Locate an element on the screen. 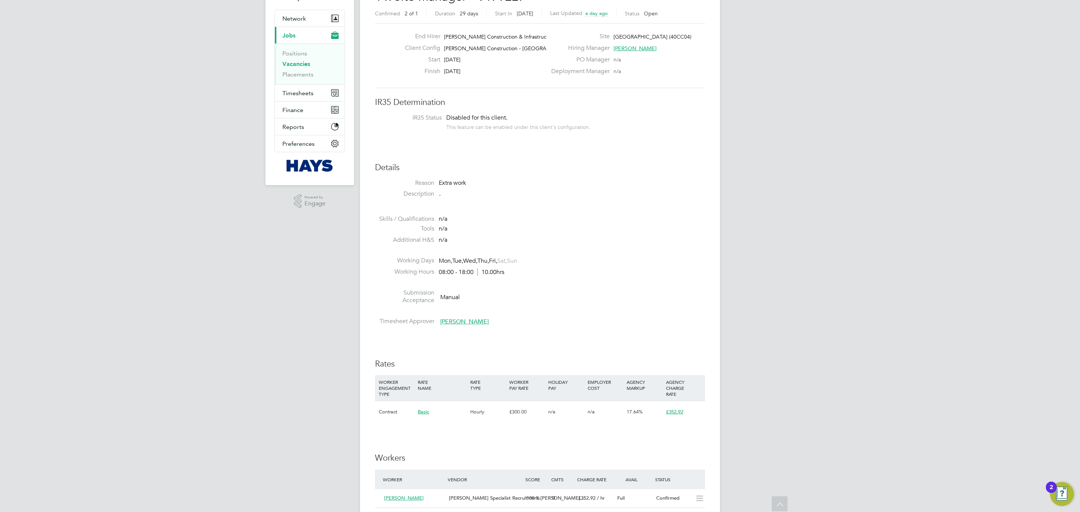 This screenshot has height=512, width=1080. div: Status is located at coordinates (679, 480).